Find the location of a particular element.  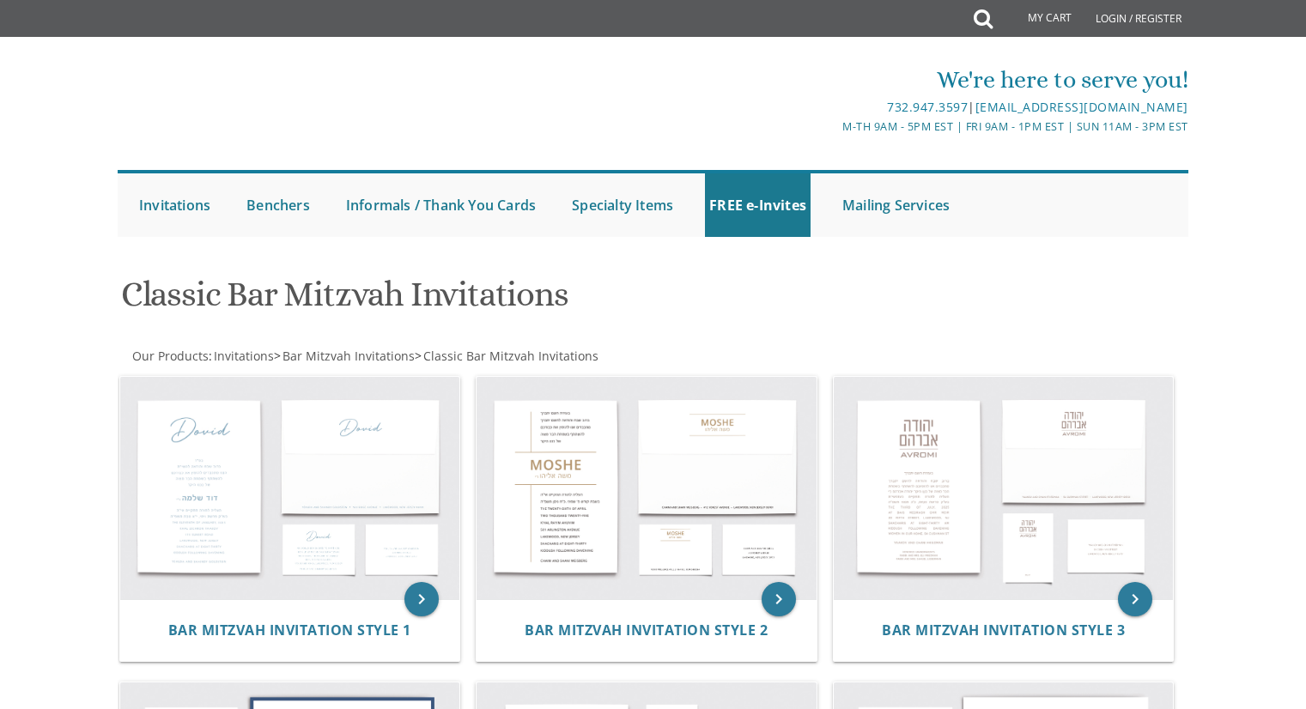

span: Bar Mitzvah Invitations is located at coordinates (349, 356).